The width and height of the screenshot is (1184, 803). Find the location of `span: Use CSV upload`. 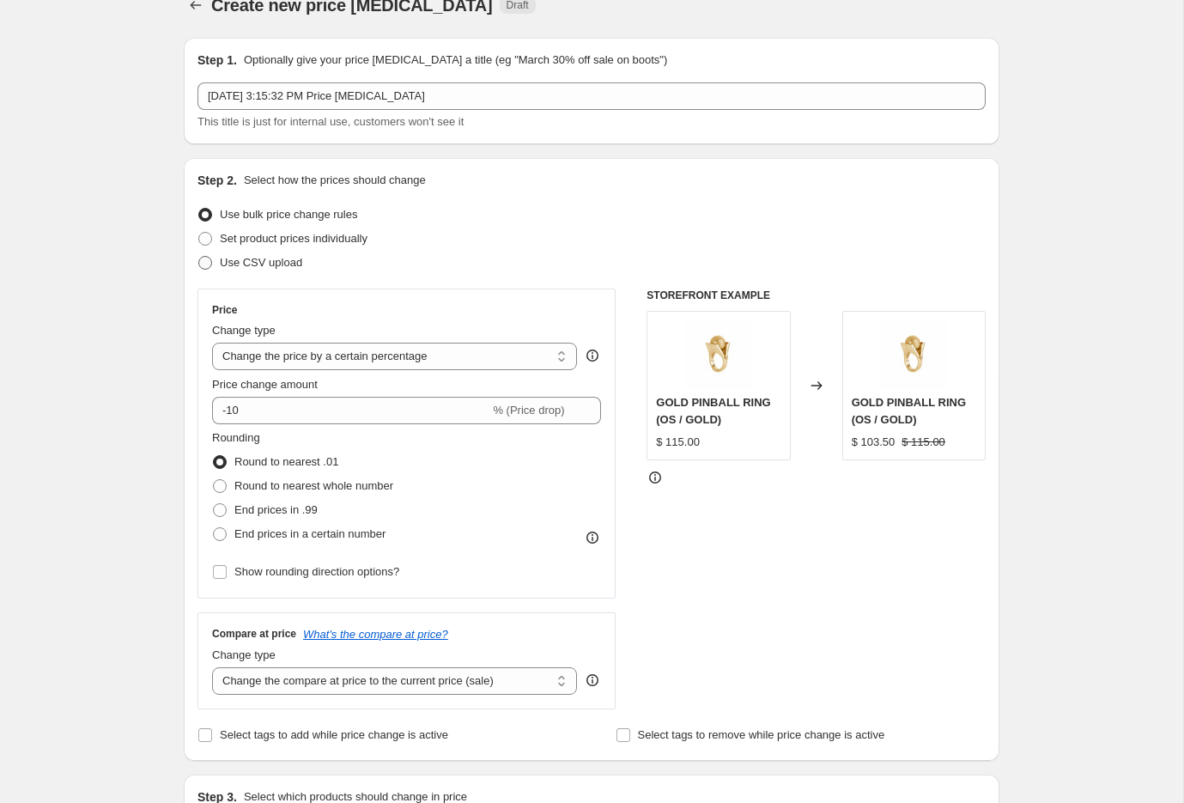

span: Use CSV upload is located at coordinates (261, 262).